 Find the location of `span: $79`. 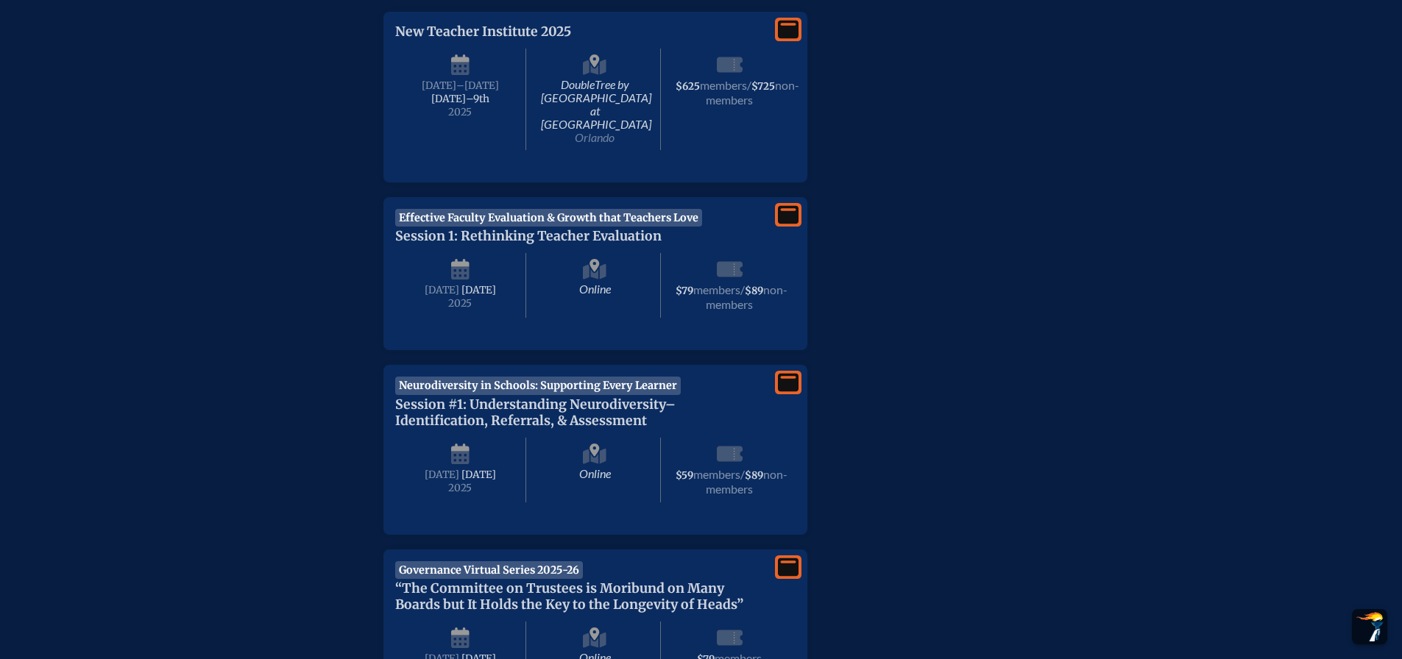

span: $79 is located at coordinates (684, 291).